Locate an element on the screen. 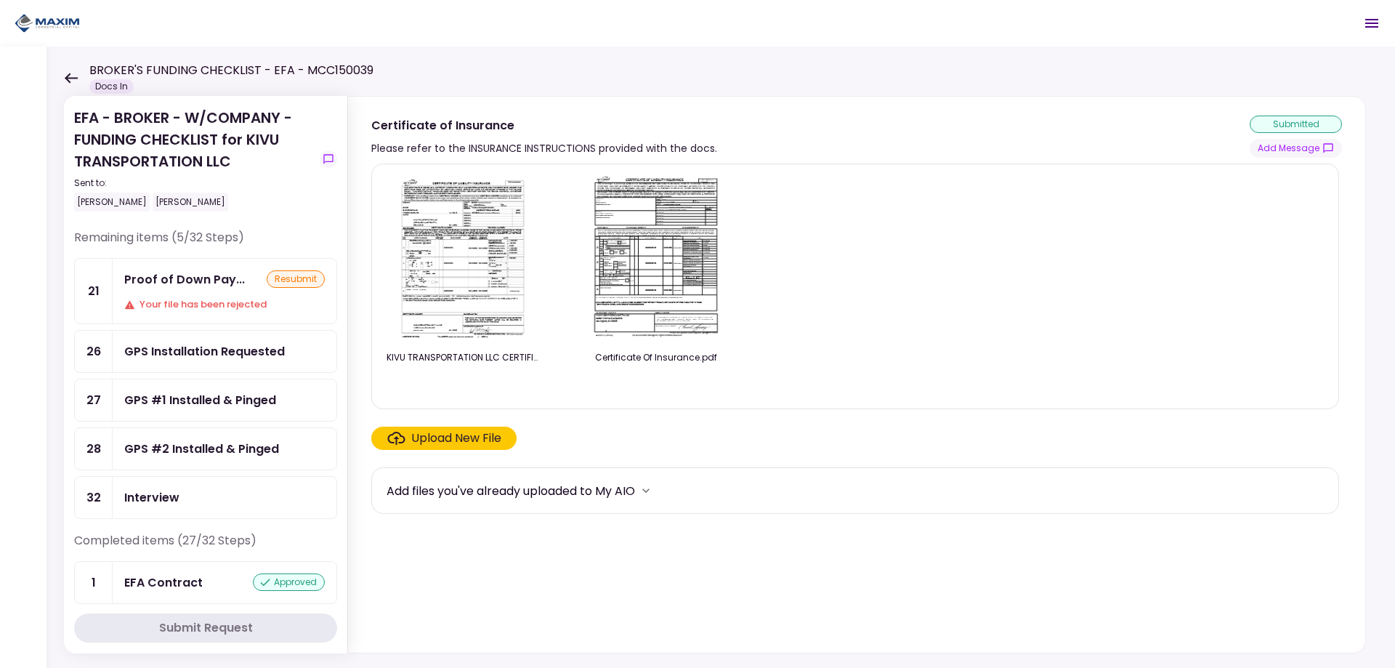 The height and width of the screenshot is (668, 1395). div: approved is located at coordinates (288, 582).